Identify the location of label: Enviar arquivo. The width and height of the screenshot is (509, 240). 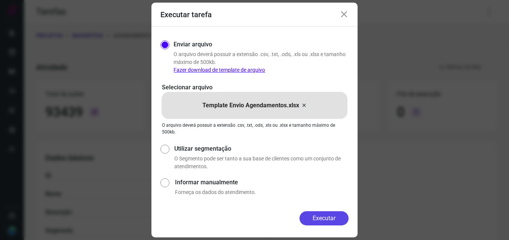
(193, 45).